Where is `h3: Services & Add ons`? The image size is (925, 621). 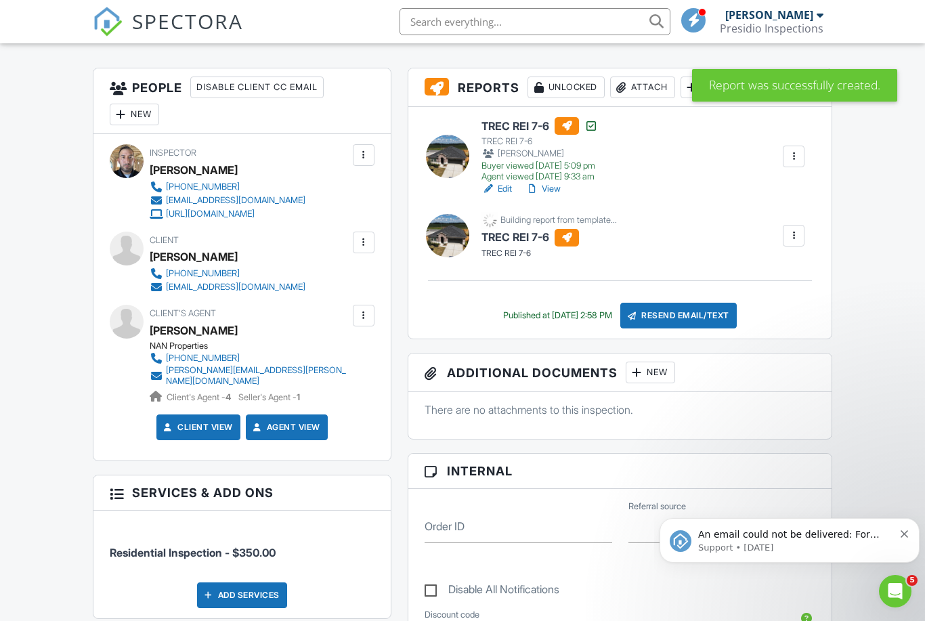
h3: Services & Add ons is located at coordinates (242, 493).